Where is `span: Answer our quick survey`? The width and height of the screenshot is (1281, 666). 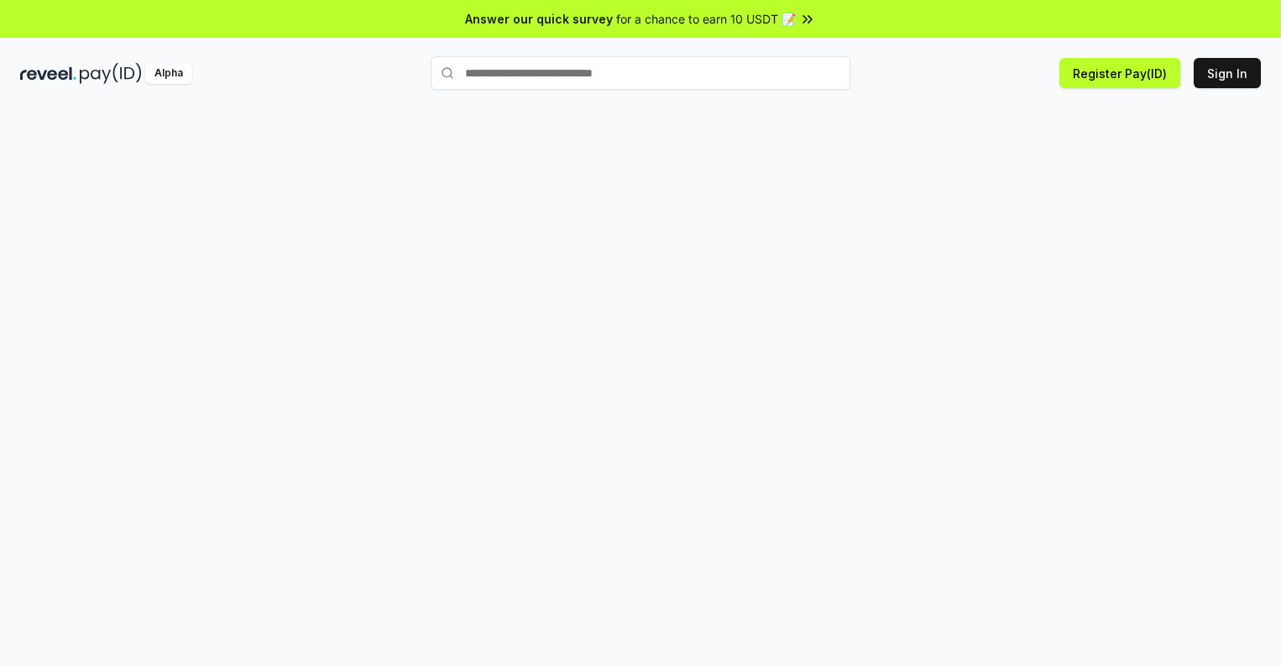 span: Answer our quick survey is located at coordinates (539, 18).